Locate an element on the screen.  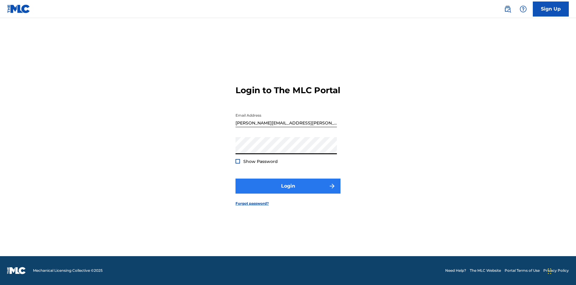
a: Portal Terms of Use is located at coordinates (522, 270).